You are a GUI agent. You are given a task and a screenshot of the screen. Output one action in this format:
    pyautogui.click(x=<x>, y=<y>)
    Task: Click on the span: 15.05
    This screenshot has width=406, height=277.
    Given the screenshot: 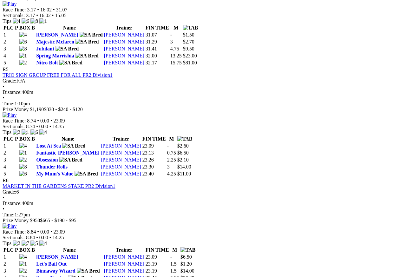 What is the action you would take?
    pyautogui.click(x=61, y=15)
    